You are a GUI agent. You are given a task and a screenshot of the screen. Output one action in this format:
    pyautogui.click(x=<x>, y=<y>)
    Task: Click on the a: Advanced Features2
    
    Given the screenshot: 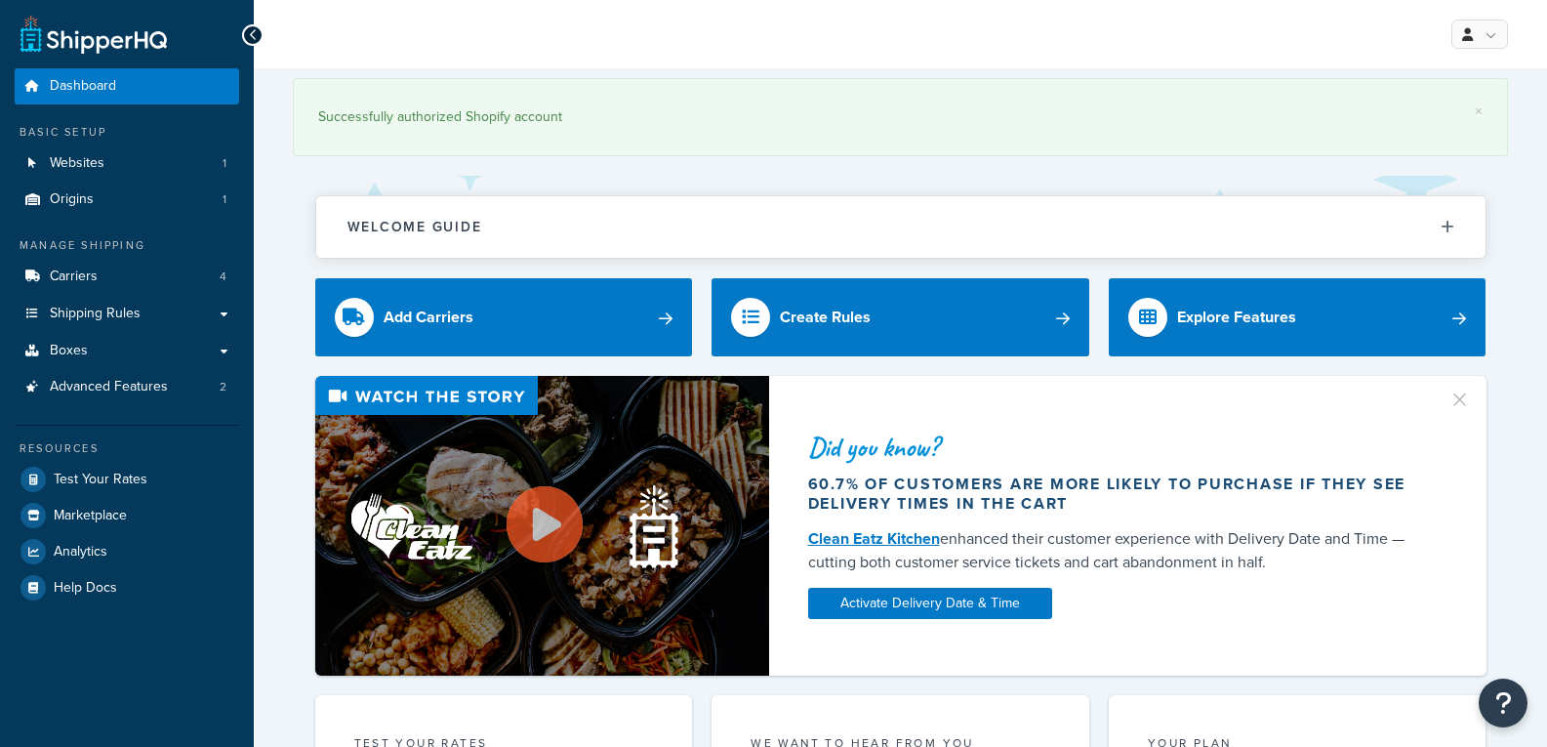 What is the action you would take?
    pyautogui.click(x=127, y=386)
    